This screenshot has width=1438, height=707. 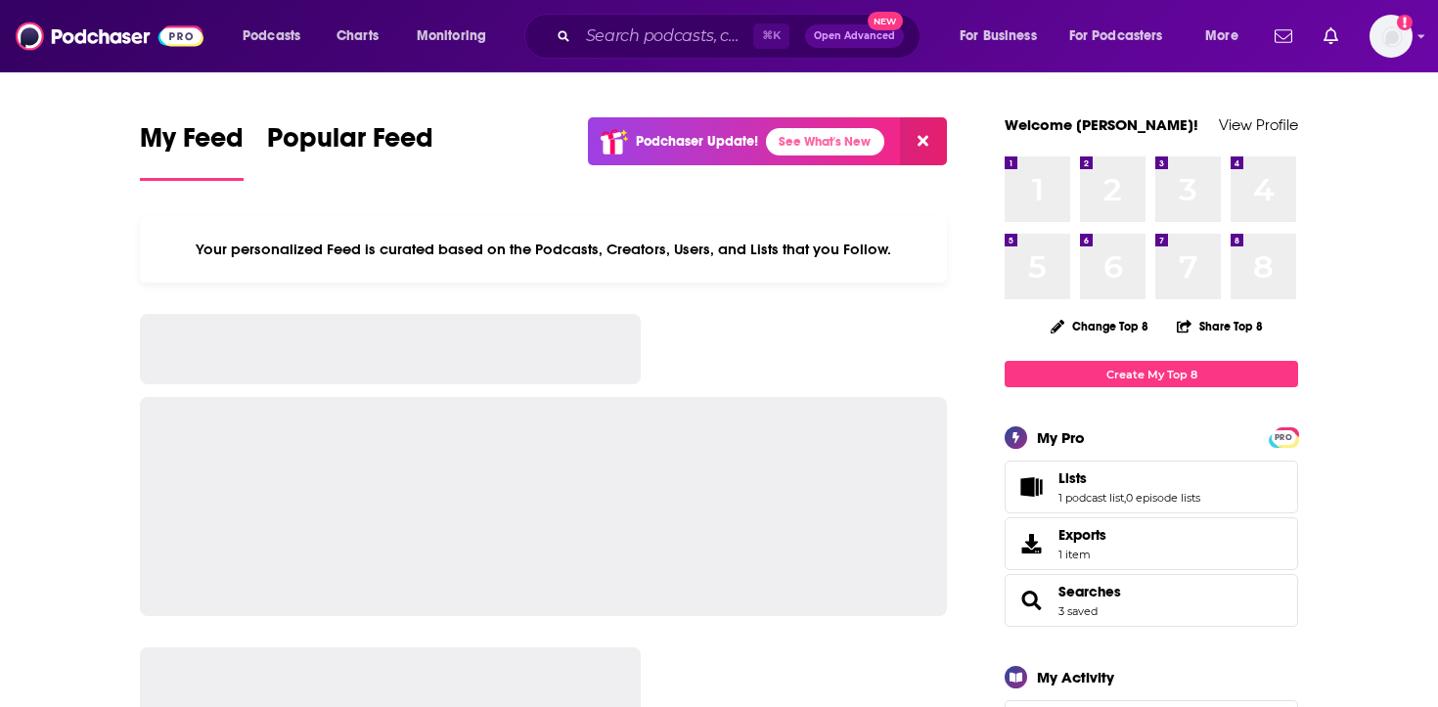 I want to click on svg: Add a profile image, so click(x=1405, y=22).